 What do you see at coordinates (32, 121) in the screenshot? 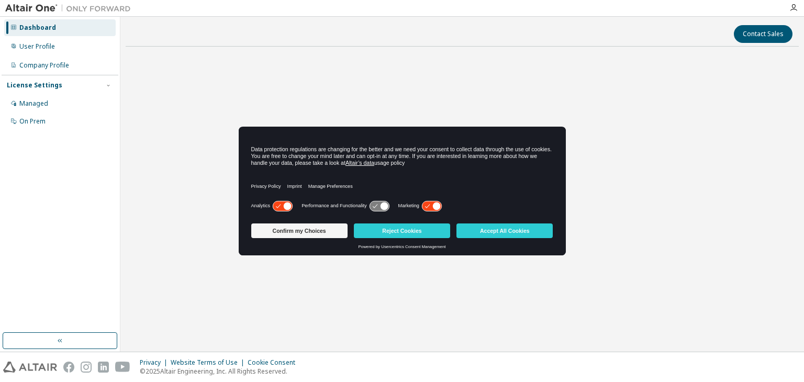
I see `div: On Prem` at bounding box center [32, 121].